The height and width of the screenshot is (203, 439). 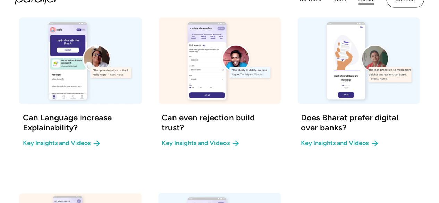 I want to click on a: Can Language increaseExplainability?Key Insights and Videosarrow, so click(x=81, y=83).